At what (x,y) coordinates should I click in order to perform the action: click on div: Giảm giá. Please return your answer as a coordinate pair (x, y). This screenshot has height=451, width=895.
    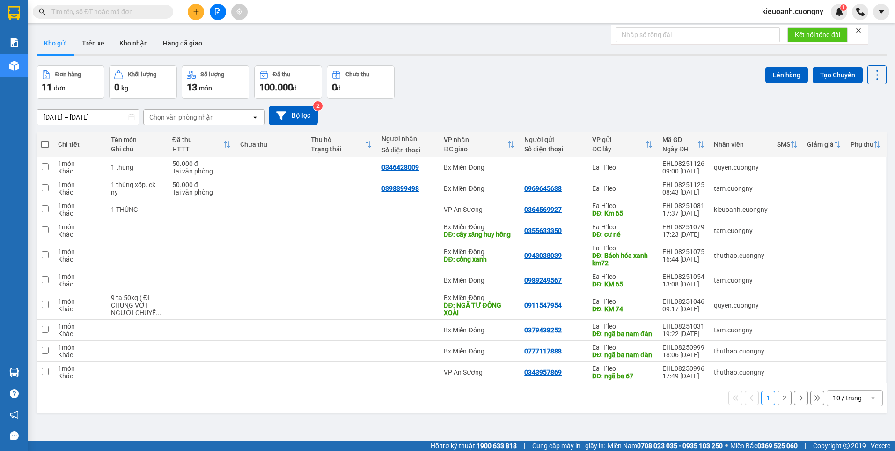
    Looking at the image, I should click on (821, 144).